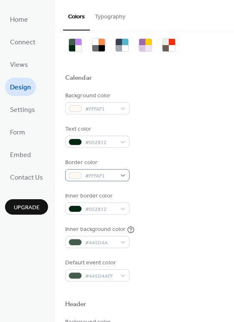 The image size is (234, 322). Describe the element at coordinates (97, 163) in the screenshot. I see `div: Border color` at that location.